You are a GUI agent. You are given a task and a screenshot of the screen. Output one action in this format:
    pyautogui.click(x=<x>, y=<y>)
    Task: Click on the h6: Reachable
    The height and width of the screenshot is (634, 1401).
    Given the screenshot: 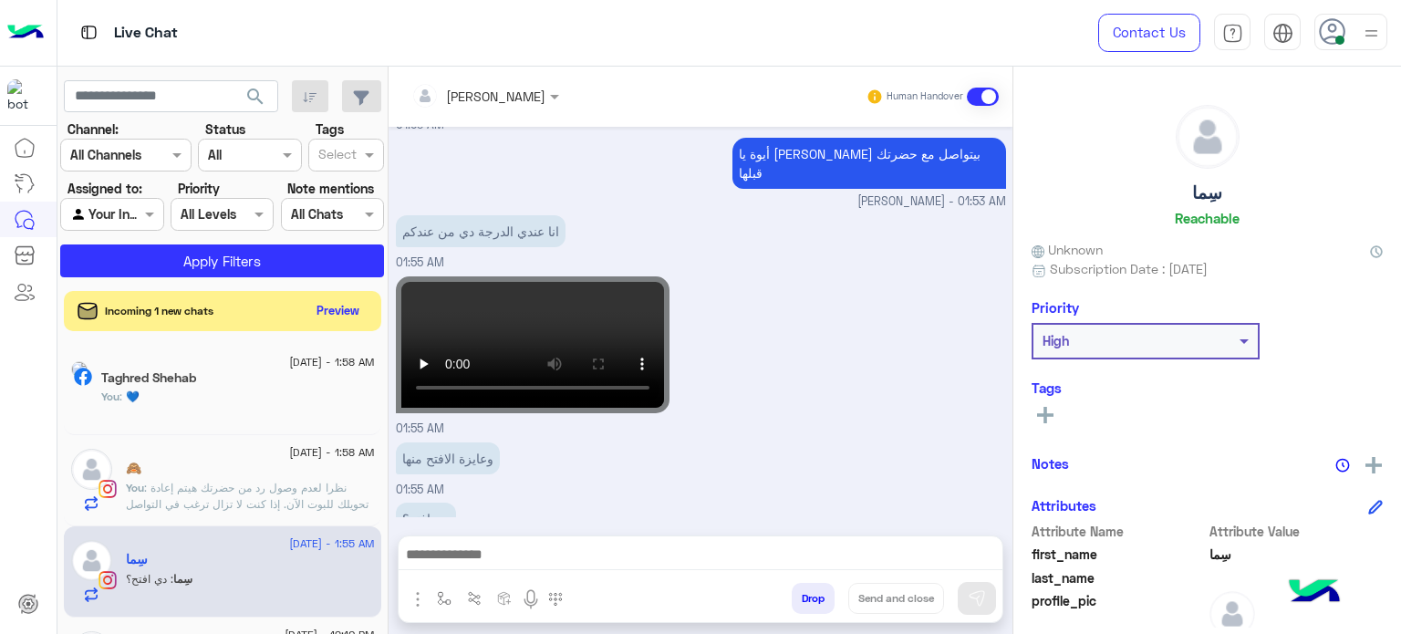 What is the action you would take?
    pyautogui.click(x=1206, y=218)
    